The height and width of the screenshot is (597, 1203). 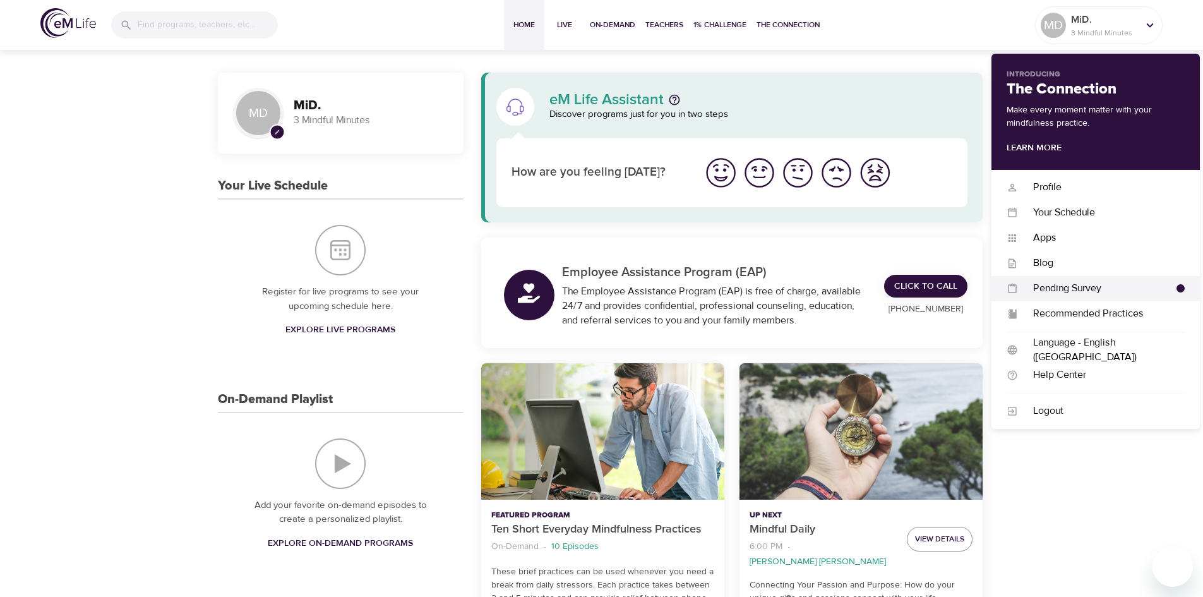 I want to click on img: great, so click(x=721, y=172).